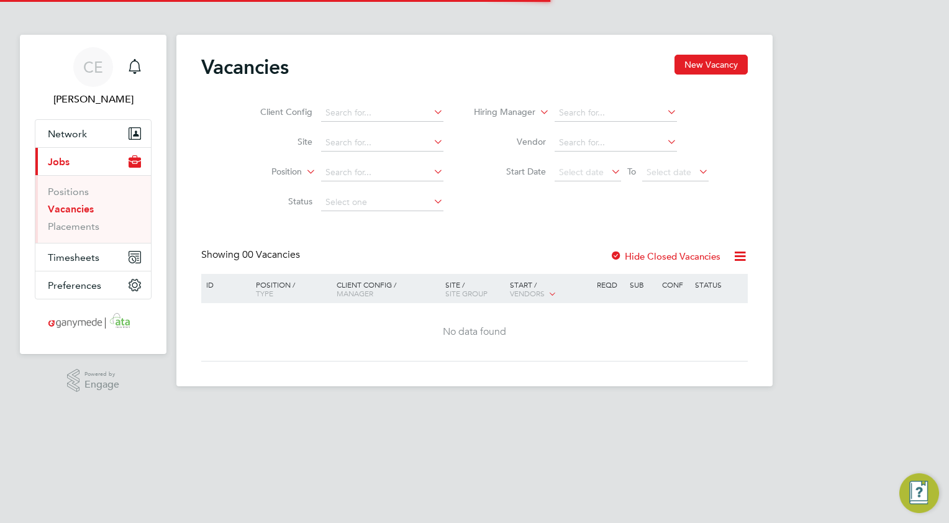 This screenshot has width=949, height=523. What do you see at coordinates (719, 284) in the screenshot?
I see `div: Status` at bounding box center [719, 284].